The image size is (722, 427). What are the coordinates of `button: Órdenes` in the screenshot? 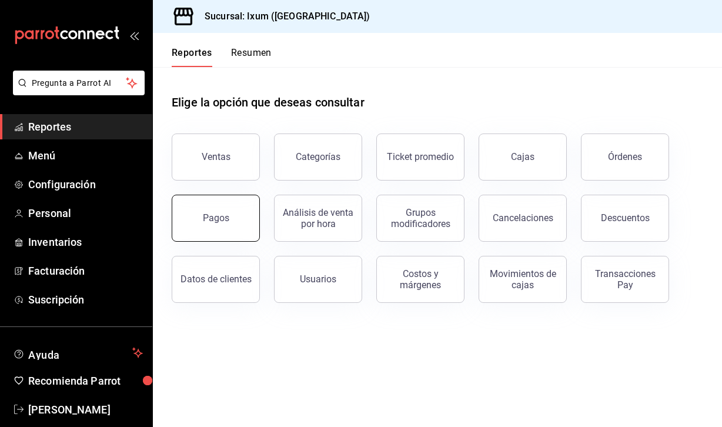 It's located at (625, 157).